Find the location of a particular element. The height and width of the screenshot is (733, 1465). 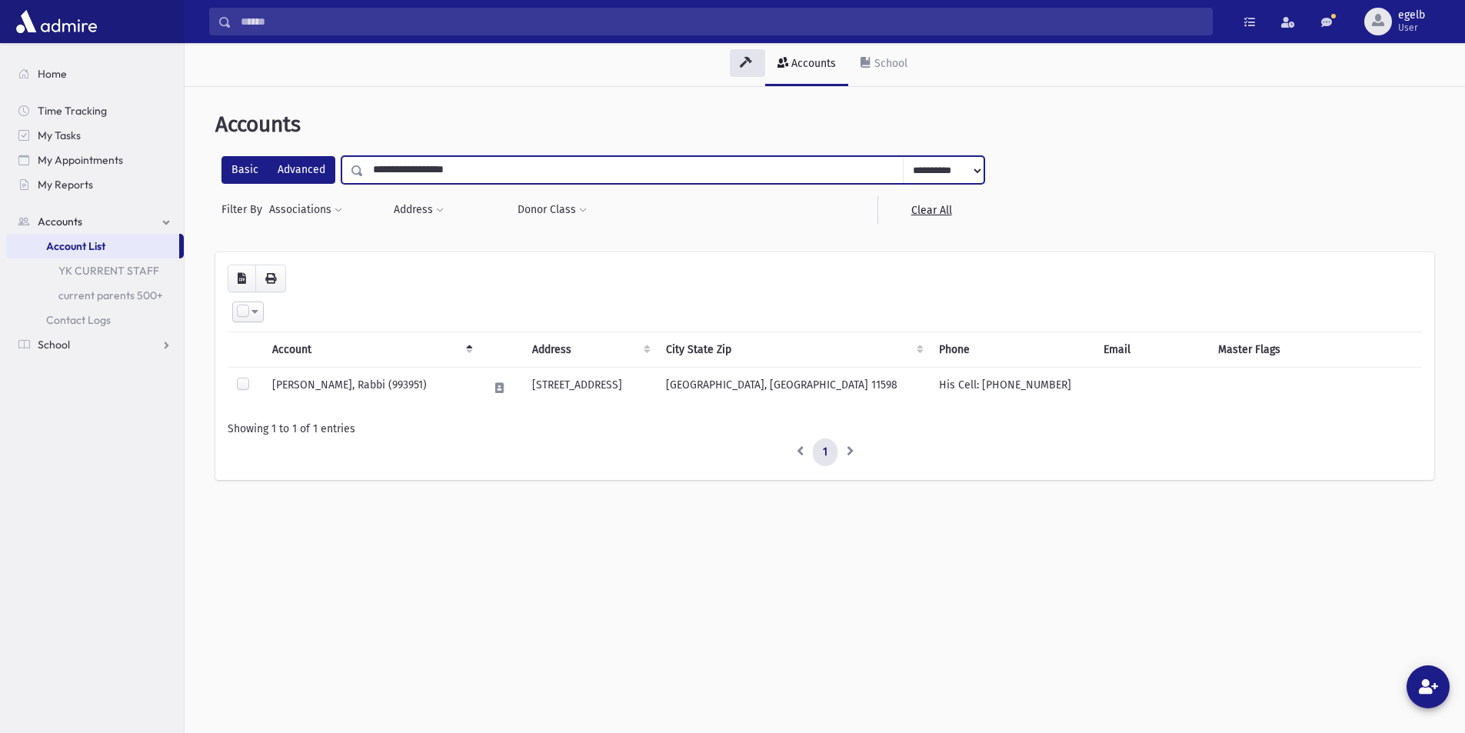

span: Time Tracking is located at coordinates (72, 111).